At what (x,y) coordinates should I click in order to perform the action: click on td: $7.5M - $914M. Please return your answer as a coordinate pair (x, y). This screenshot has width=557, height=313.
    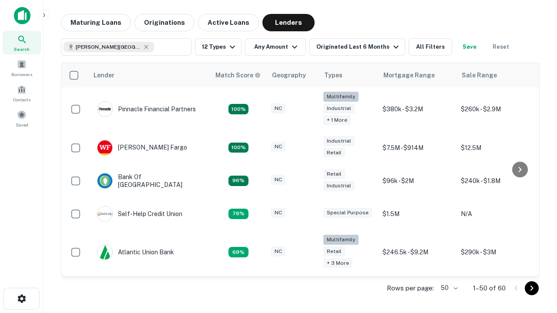
    Looking at the image, I should click on (417, 148).